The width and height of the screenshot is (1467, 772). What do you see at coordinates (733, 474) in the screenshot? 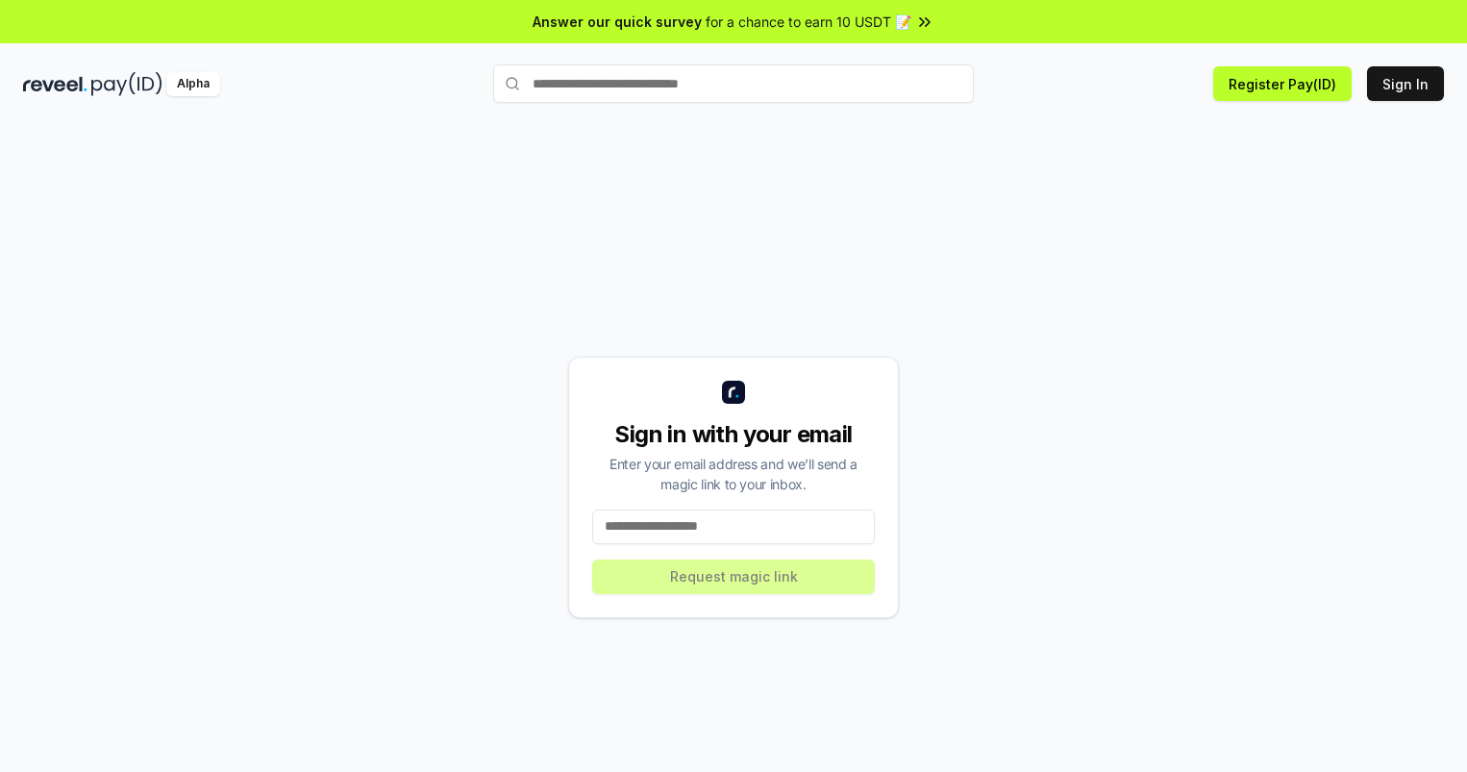
I see `div: Enter your email address and we’ll send a magic link to your inbox.` at bounding box center [733, 474].